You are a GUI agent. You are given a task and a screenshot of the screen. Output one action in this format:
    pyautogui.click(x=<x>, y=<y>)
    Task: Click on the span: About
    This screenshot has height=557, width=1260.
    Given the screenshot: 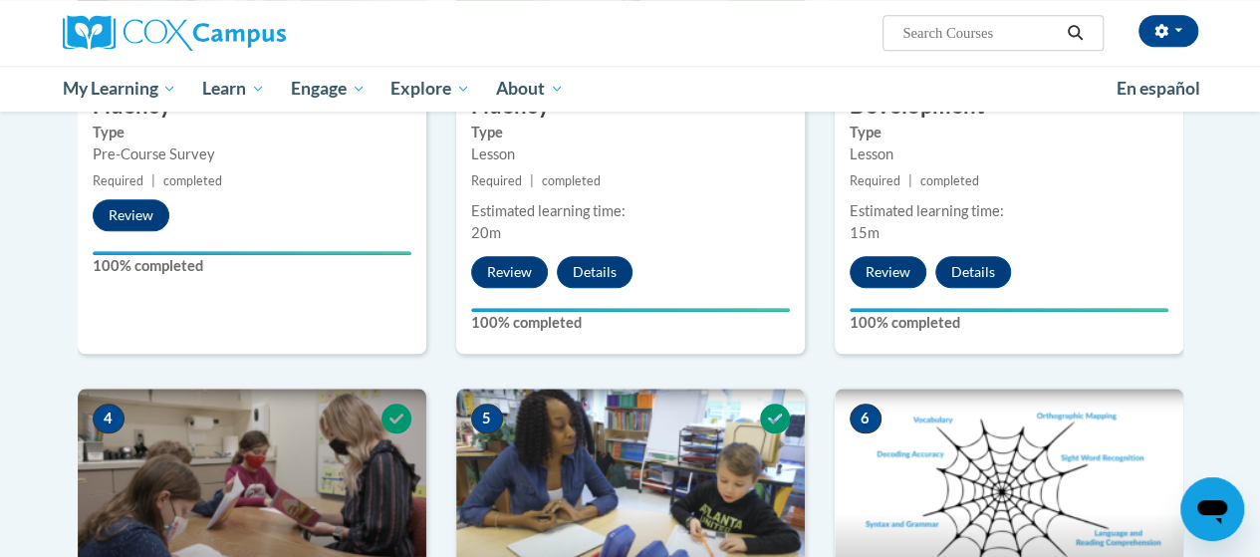 What is the action you would take?
    pyautogui.click(x=530, y=89)
    